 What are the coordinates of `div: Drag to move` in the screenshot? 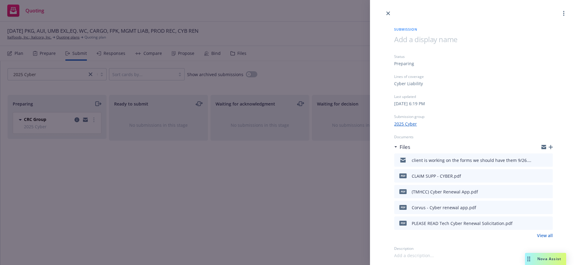 It's located at (529, 259).